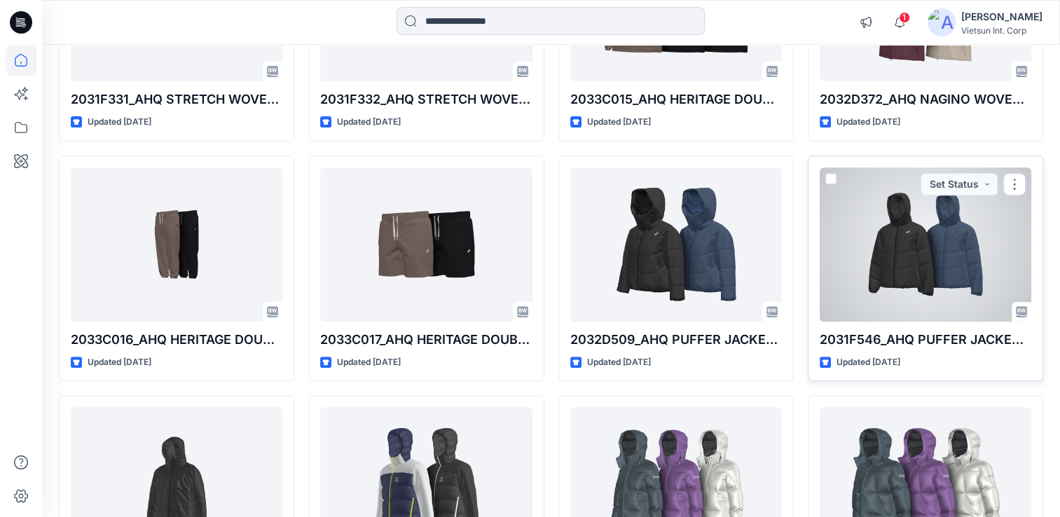 The width and height of the screenshot is (1060, 517). Describe the element at coordinates (426, 244) in the screenshot. I see `a: 2033C017_AHQ HERITAGE DOUBLE WEAVE 7IN SHORT UNISEX WESTERN_AW26` at that location.